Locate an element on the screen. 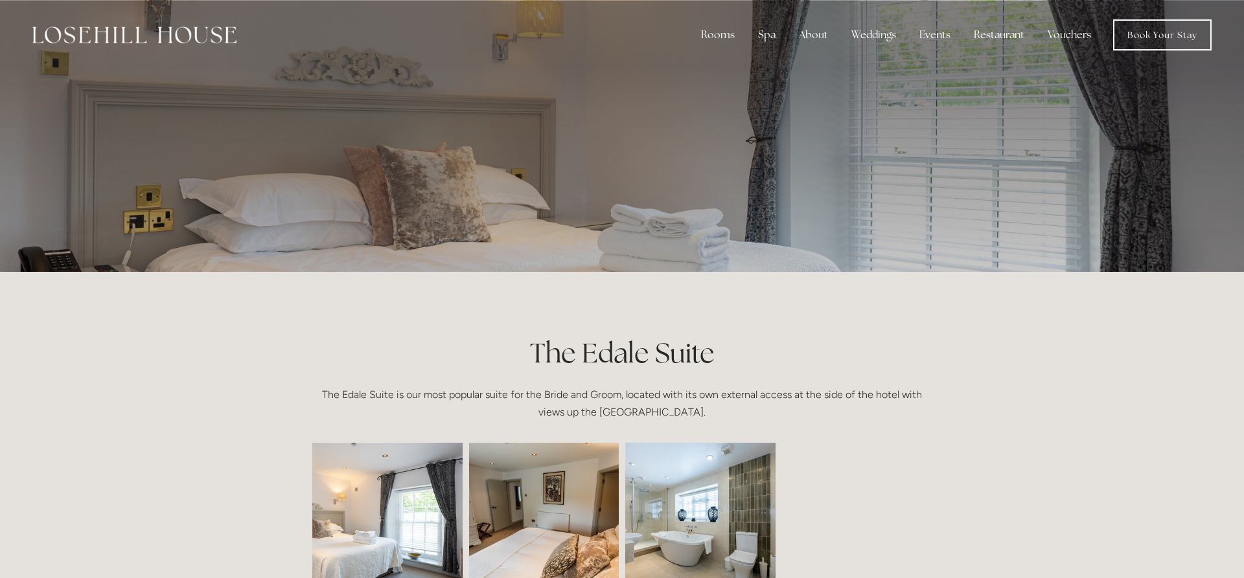  div: About is located at coordinates (813, 35).